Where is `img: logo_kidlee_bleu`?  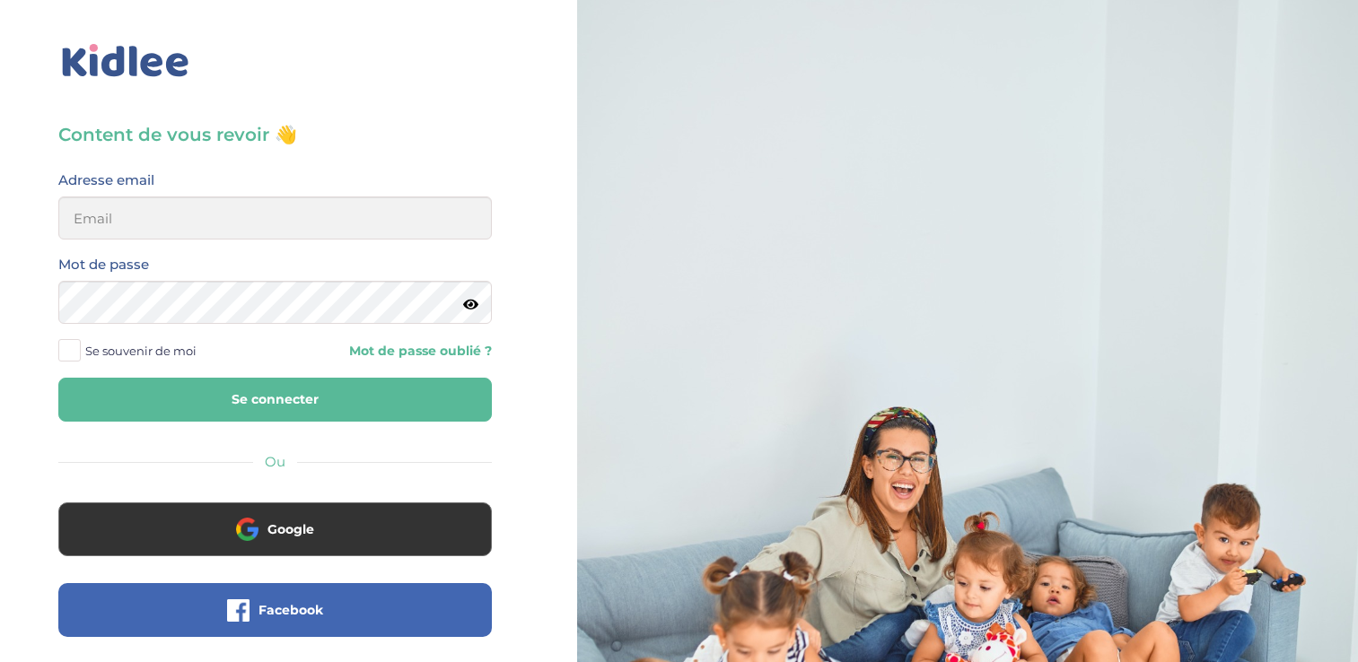 img: logo_kidlee_bleu is located at coordinates (126, 61).